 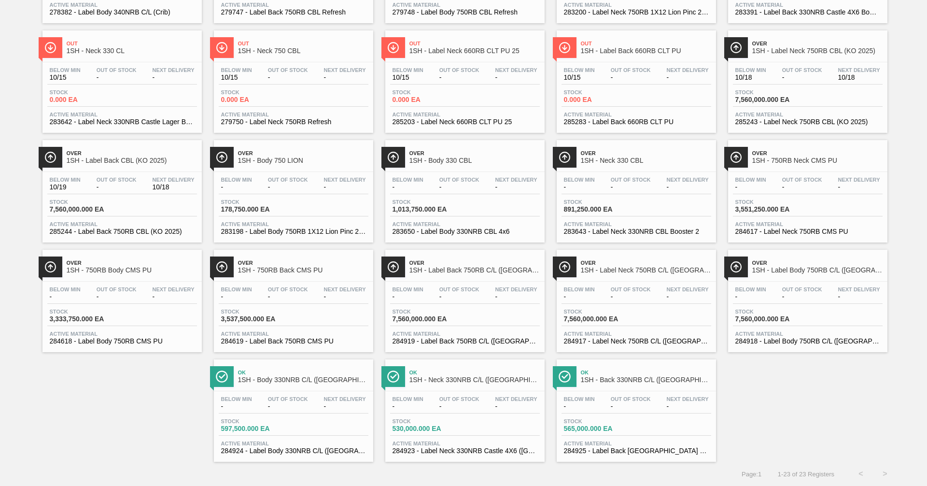 I want to click on span: 1SH - Label Back CBL (KO 2025), so click(x=132, y=160).